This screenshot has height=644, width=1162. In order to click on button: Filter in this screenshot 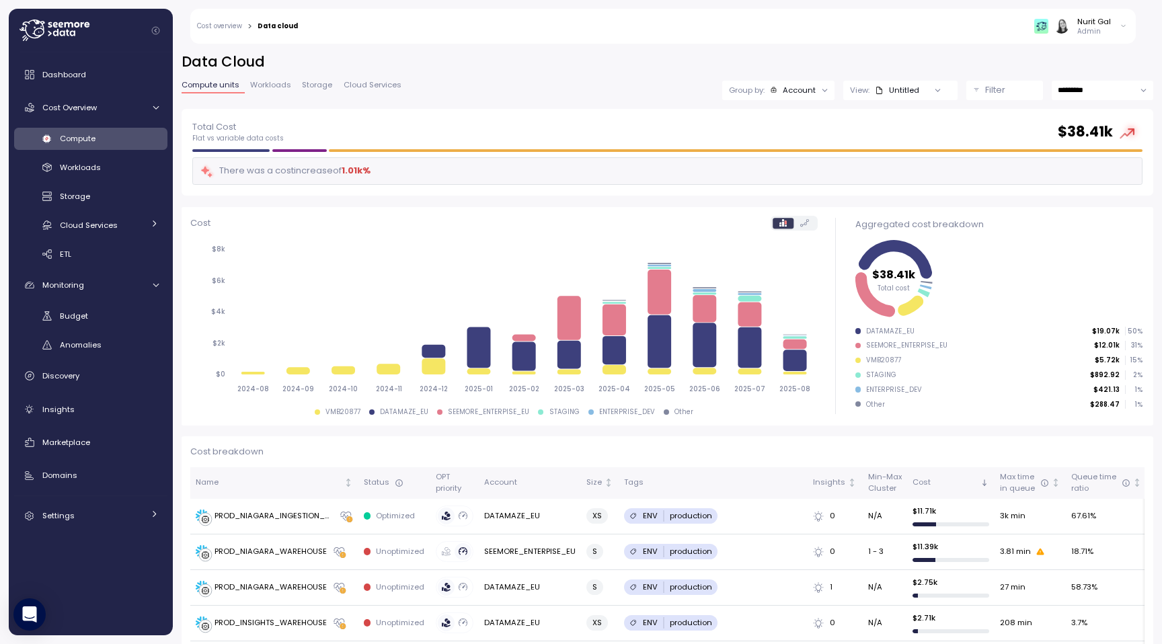, I will do `click(1005, 90)`.